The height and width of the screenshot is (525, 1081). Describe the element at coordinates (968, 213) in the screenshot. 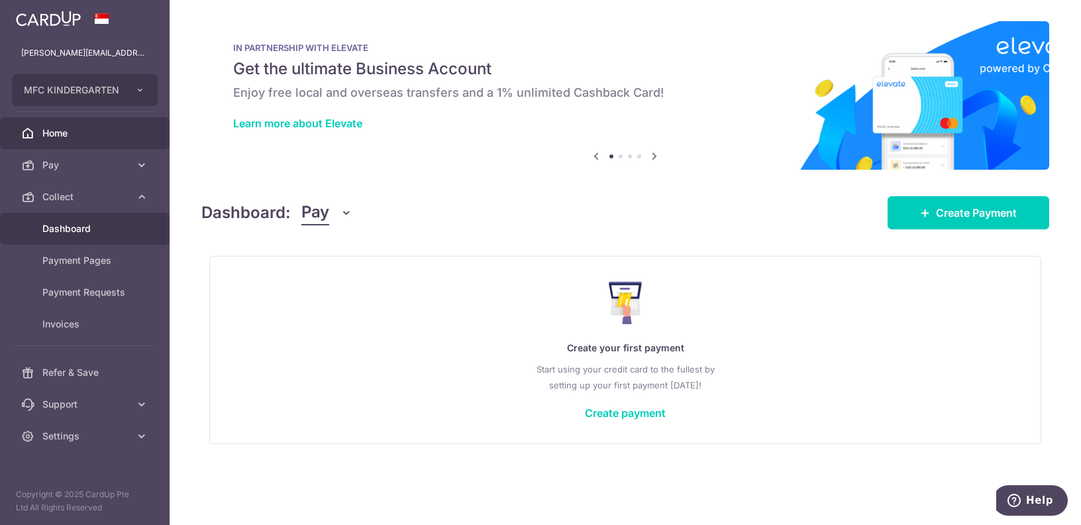

I see `a: Create Payment` at that location.